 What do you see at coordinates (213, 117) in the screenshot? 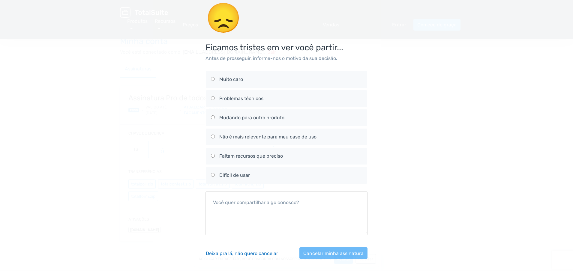
I see `input: Mudando para outro produto Mudando para outro produto` at bounding box center [213, 117].